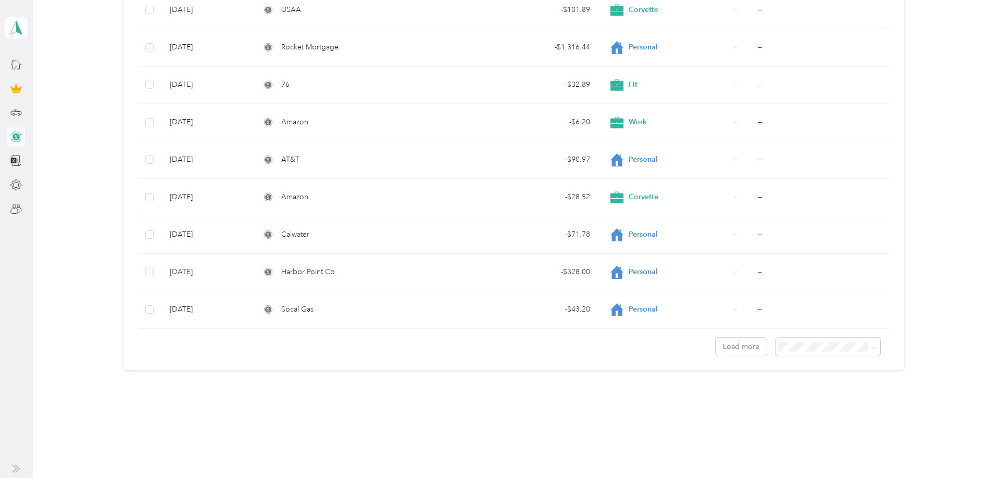 Image resolution: width=1000 pixels, height=478 pixels. I want to click on div: - $71.78, so click(533, 235).